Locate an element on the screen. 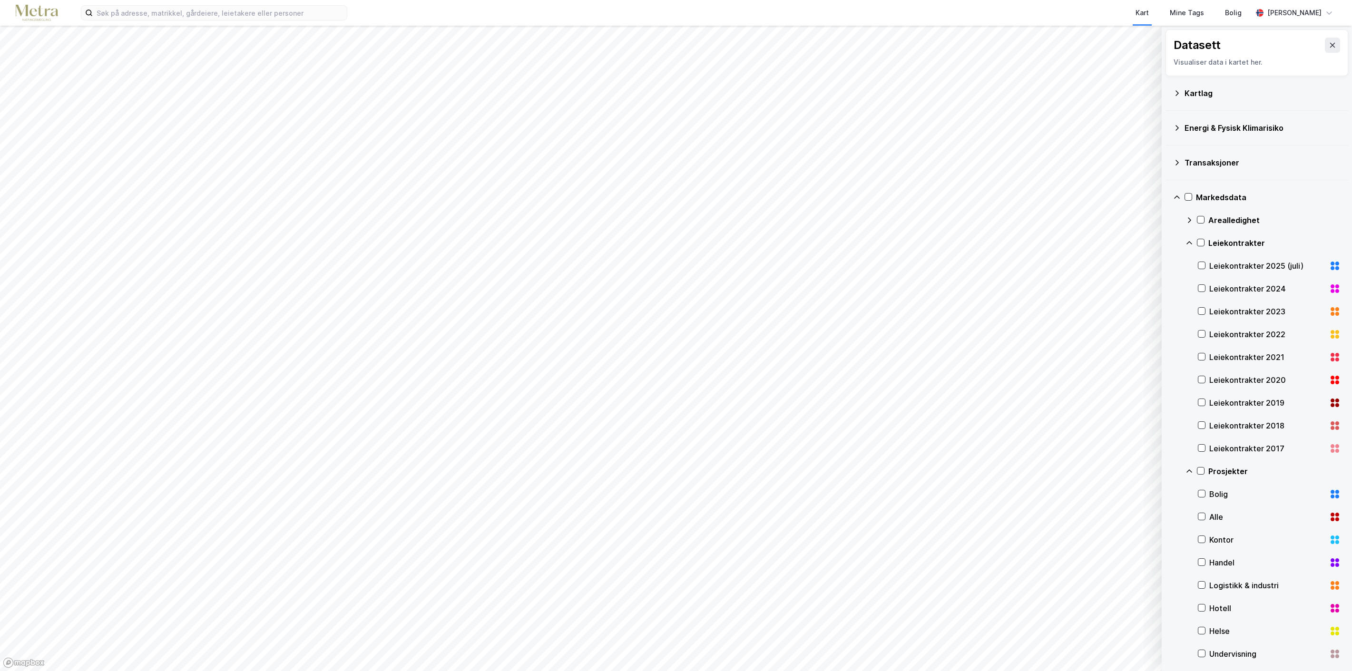  div: Kart is located at coordinates (1142, 13).